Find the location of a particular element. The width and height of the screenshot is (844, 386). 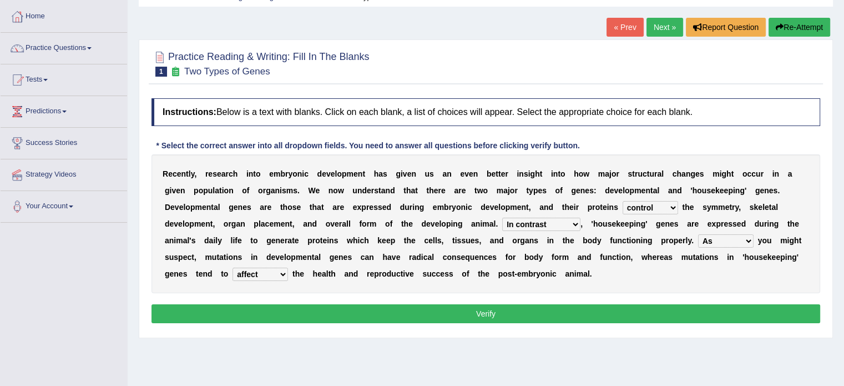

b: a is located at coordinates (445, 174).